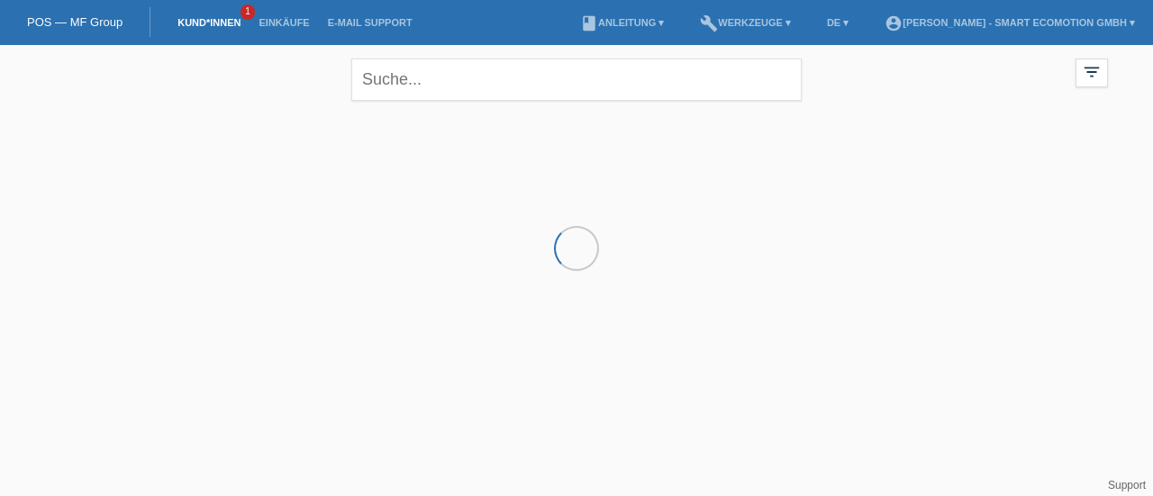 Image resolution: width=1153 pixels, height=496 pixels. I want to click on i: account_circle, so click(894, 23).